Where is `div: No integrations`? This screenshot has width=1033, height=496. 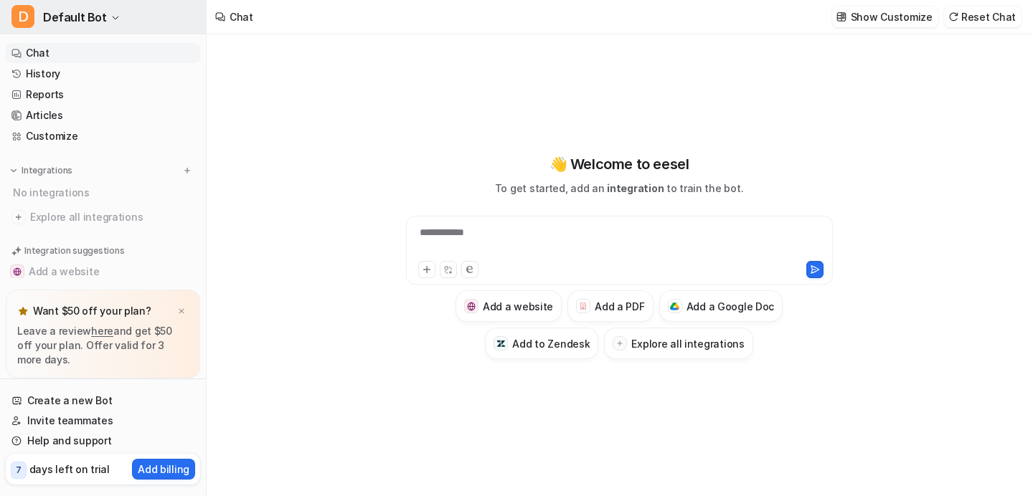
div: No integrations is located at coordinates (104, 192).